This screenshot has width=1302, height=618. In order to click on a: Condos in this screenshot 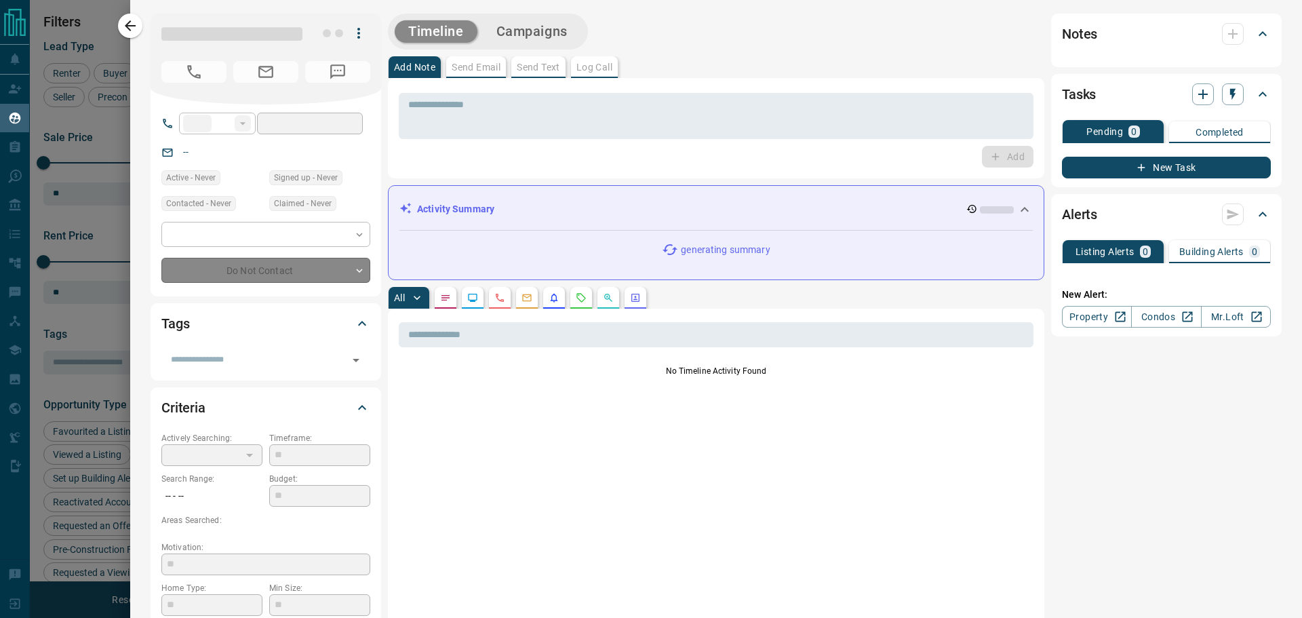, I will do `click(1166, 317)`.